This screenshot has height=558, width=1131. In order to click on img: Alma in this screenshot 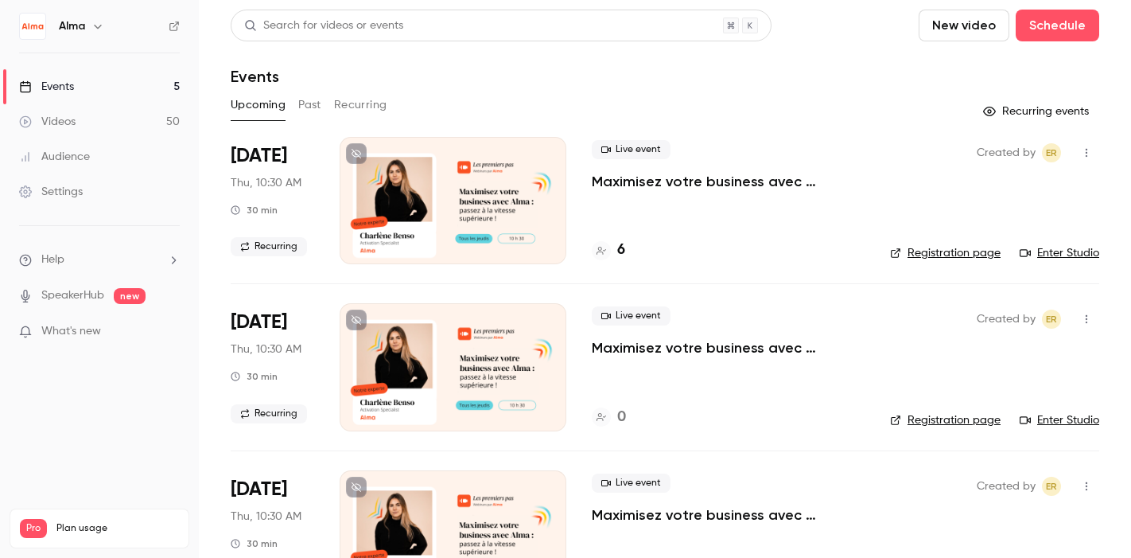, I will do `click(33, 26)`.